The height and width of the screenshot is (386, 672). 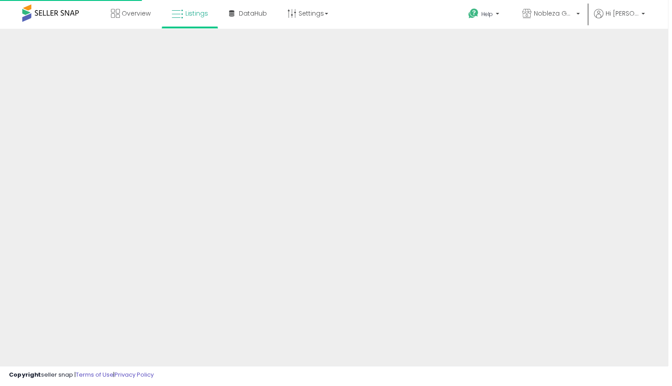 What do you see at coordinates (82, 377) in the screenshot?
I see `div: seller snap | |` at bounding box center [82, 377].